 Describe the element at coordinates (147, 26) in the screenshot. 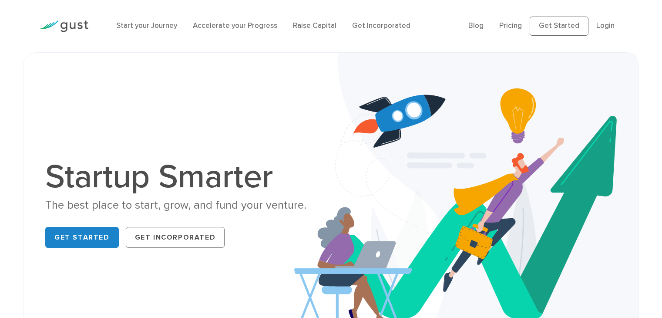

I see `a: Start your Journey` at that location.